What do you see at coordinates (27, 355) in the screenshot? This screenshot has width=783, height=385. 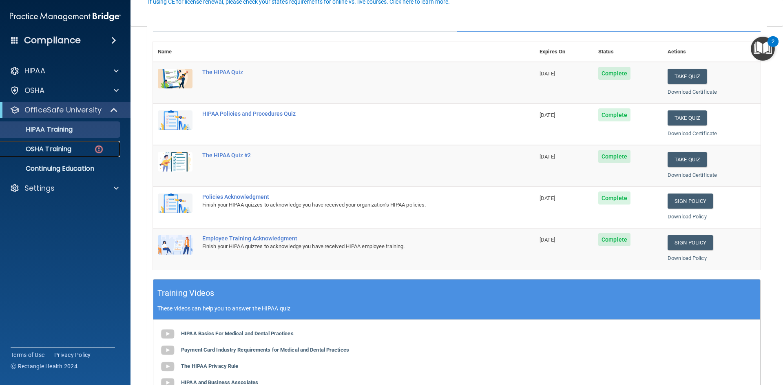 I see `a: Terms of Use` at bounding box center [27, 355].